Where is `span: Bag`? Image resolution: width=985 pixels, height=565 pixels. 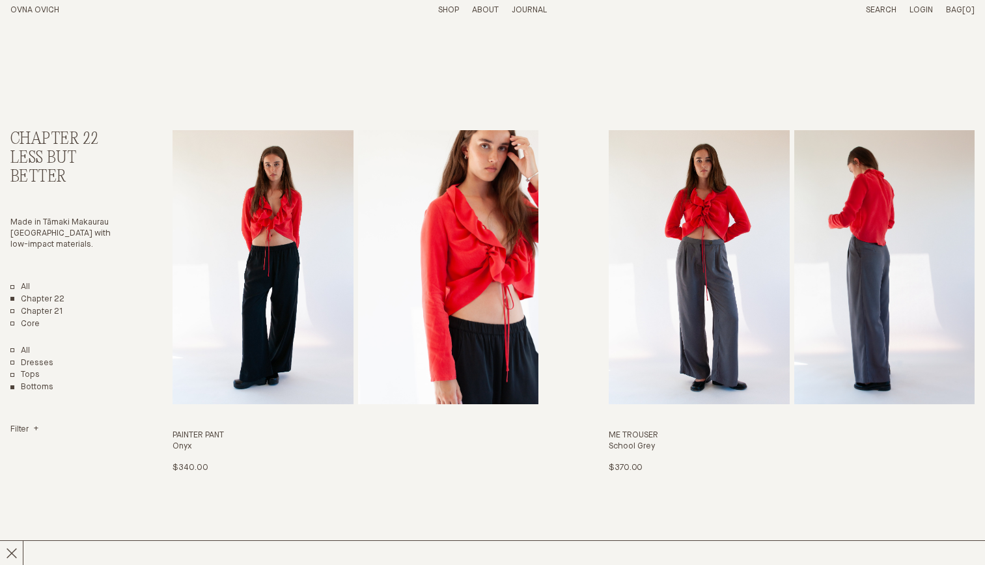
span: Bag is located at coordinates (953, 10).